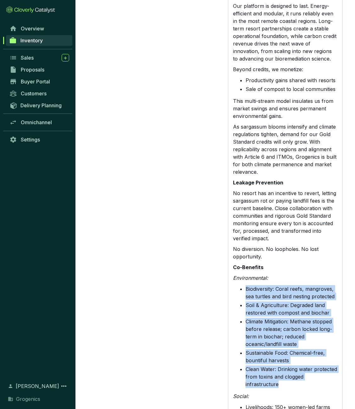 The image size is (355, 409). Describe the element at coordinates (291, 80) in the screenshot. I see `li: Productivity gains shared with resorts` at that location.